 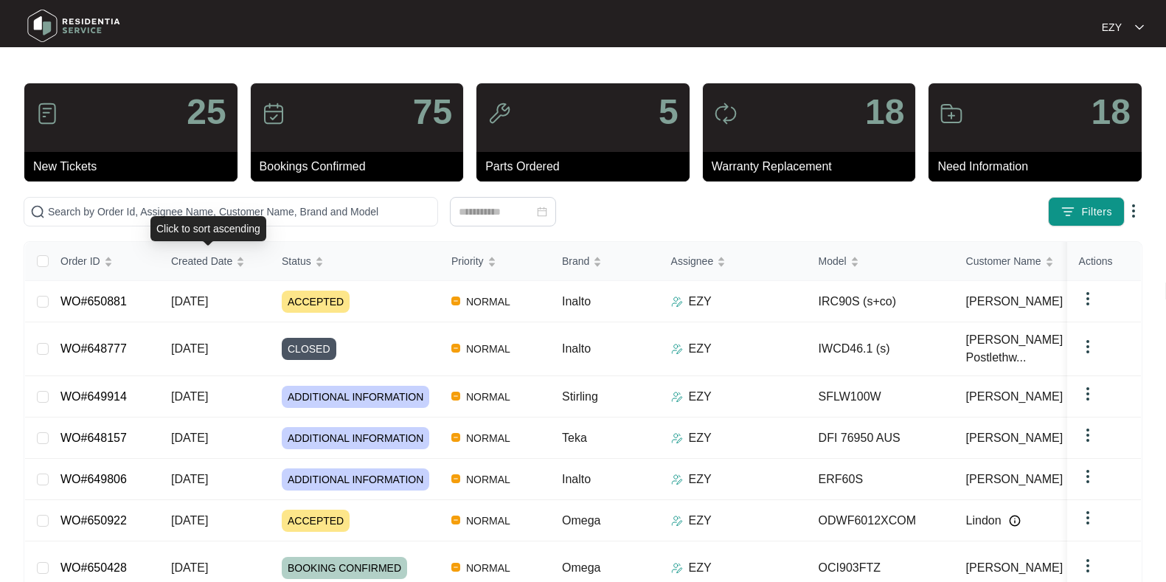 What do you see at coordinates (94, 520) in the screenshot?
I see `a: WO#650922` at bounding box center [94, 520].